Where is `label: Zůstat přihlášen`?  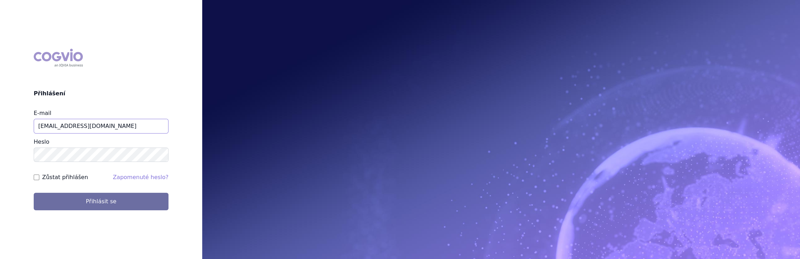 label: Zůstat přihlášen is located at coordinates (65, 178).